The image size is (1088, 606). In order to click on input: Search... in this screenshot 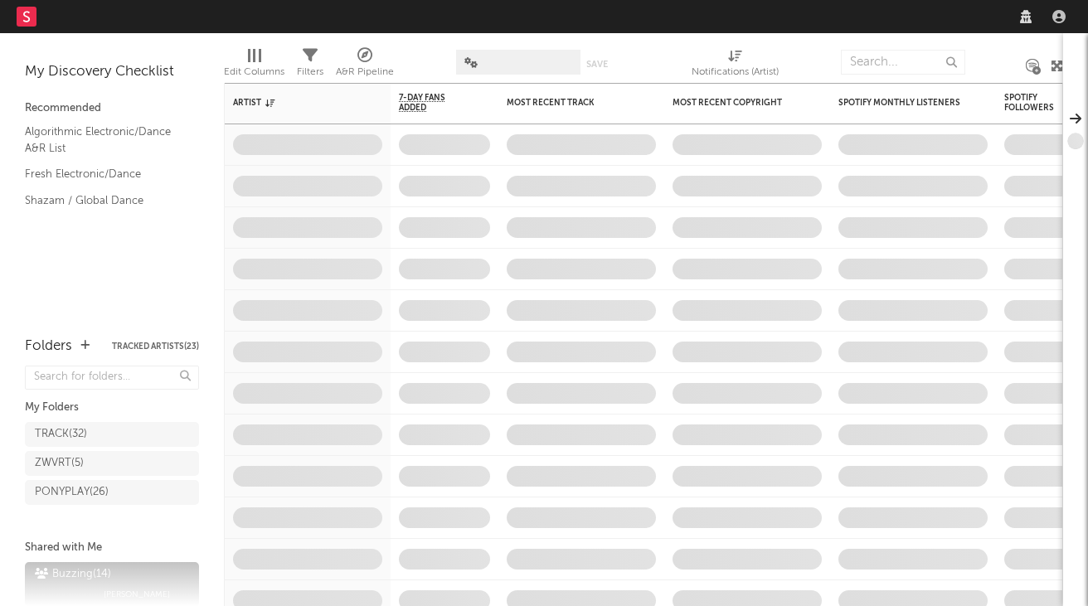, I will do `click(903, 62)`.